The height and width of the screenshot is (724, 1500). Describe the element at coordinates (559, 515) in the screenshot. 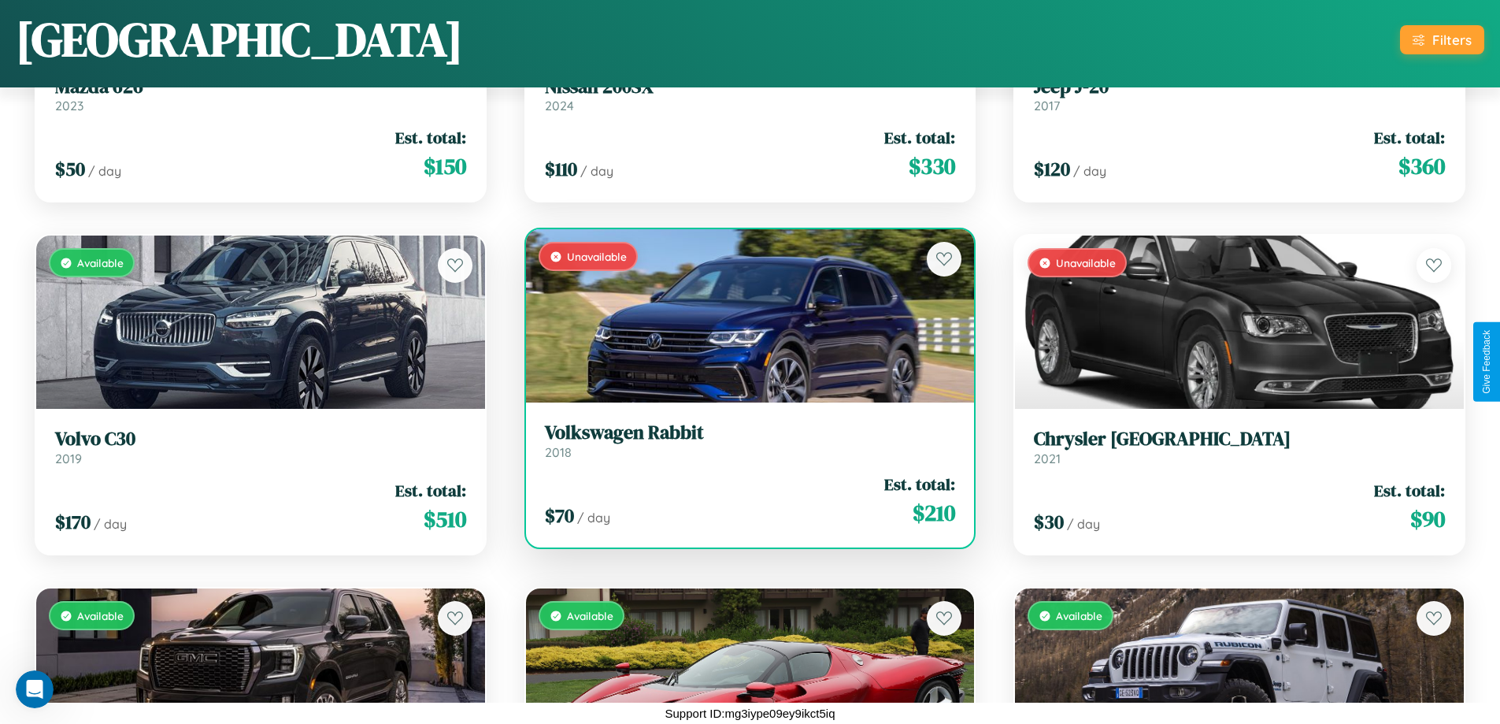

I see `span: $ 70` at that location.